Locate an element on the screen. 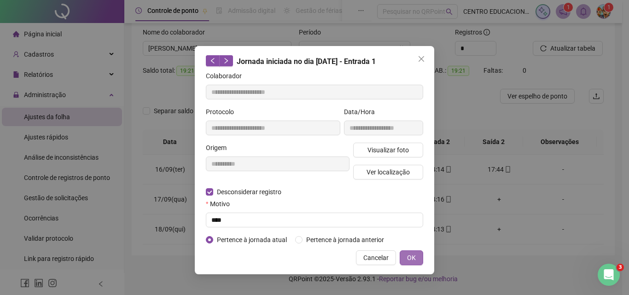 The height and width of the screenshot is (295, 629). span: Ver localização is located at coordinates (388, 172).